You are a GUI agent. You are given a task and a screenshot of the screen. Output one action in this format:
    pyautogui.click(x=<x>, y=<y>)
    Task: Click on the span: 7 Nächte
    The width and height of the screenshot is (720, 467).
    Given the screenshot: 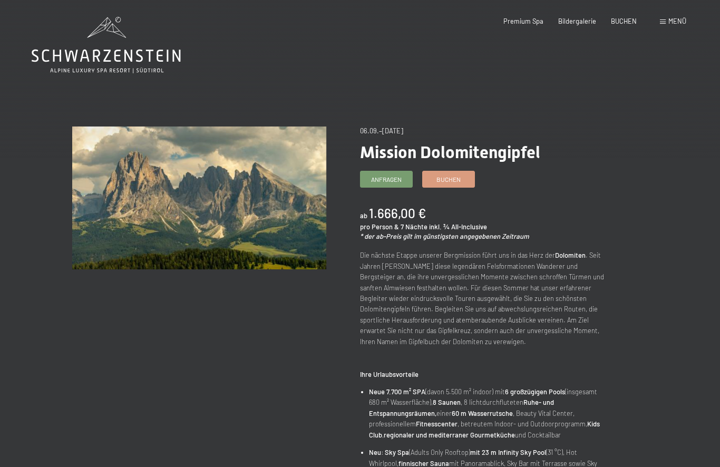 What is the action you would take?
    pyautogui.click(x=414, y=227)
    